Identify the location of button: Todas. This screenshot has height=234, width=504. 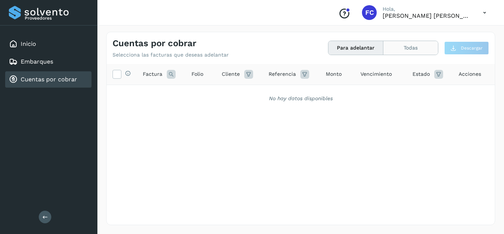
(411, 48).